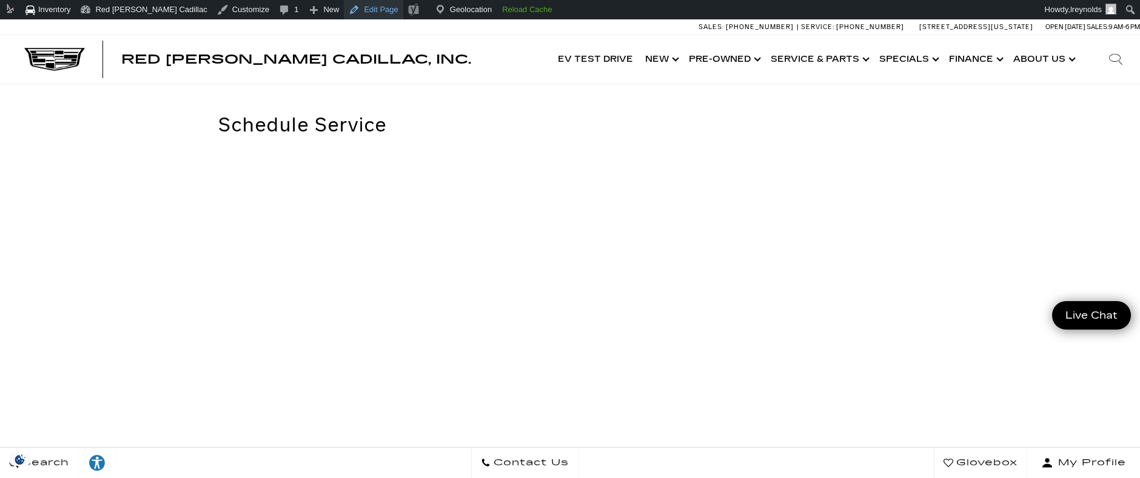 The width and height of the screenshot is (1140, 478). I want to click on span: lreynolds, so click(1086, 9).